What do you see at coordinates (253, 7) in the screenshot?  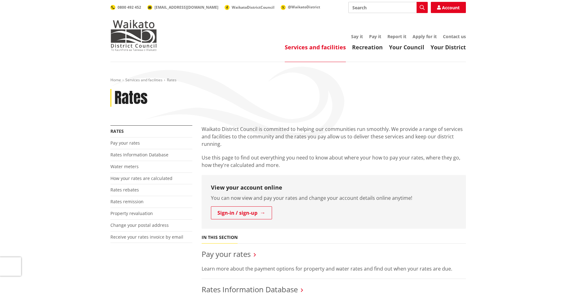 I see `span: WaikatoDistrictCouncil` at bounding box center [253, 7].